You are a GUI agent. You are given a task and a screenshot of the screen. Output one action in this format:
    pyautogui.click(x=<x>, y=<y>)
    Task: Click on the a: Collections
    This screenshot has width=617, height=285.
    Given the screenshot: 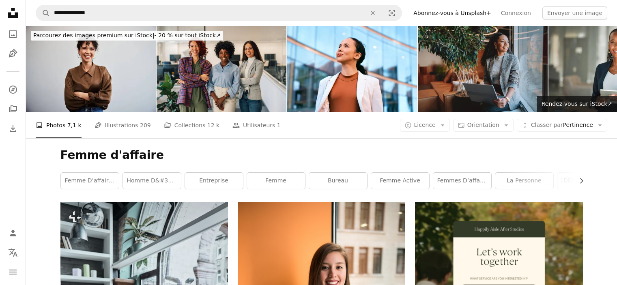 What is the action you would take?
    pyautogui.click(x=13, y=109)
    